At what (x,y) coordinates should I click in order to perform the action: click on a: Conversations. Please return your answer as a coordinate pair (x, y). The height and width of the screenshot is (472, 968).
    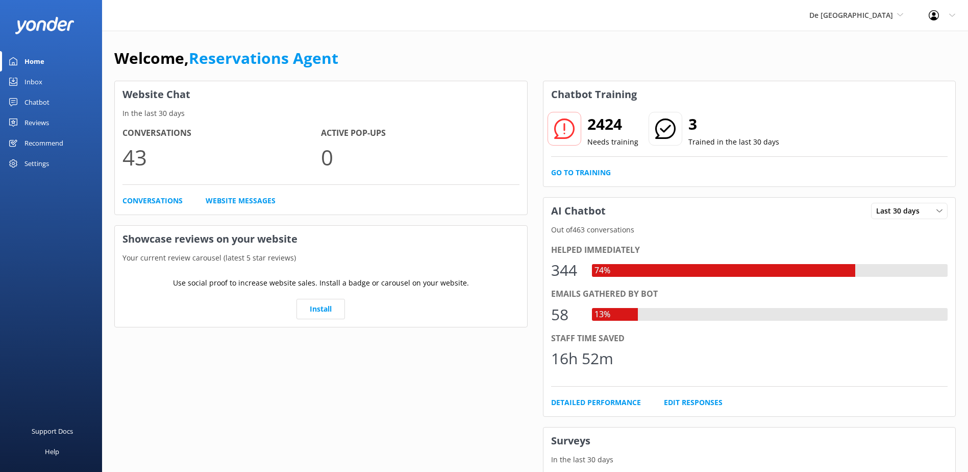
    Looking at the image, I should click on (153, 201).